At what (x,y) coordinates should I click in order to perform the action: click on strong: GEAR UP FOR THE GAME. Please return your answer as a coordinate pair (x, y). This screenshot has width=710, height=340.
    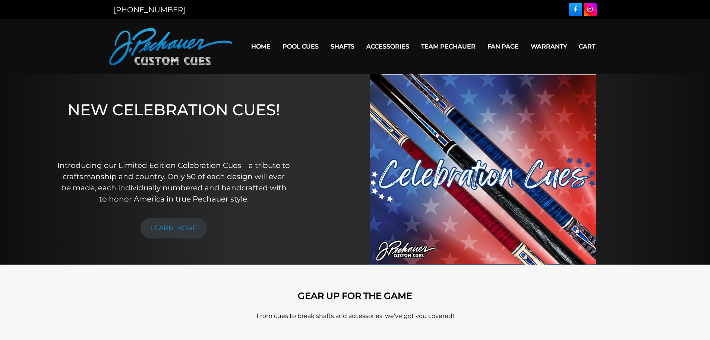
    Looking at the image, I should click on (355, 295).